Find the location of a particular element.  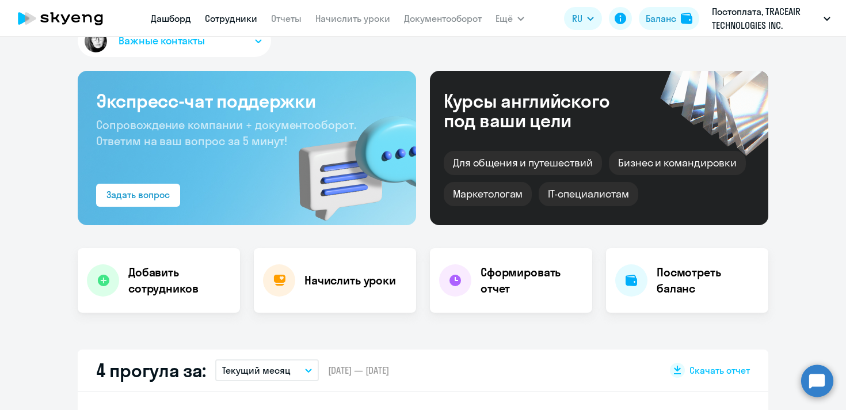

button: Балансbalance is located at coordinates (669, 18).